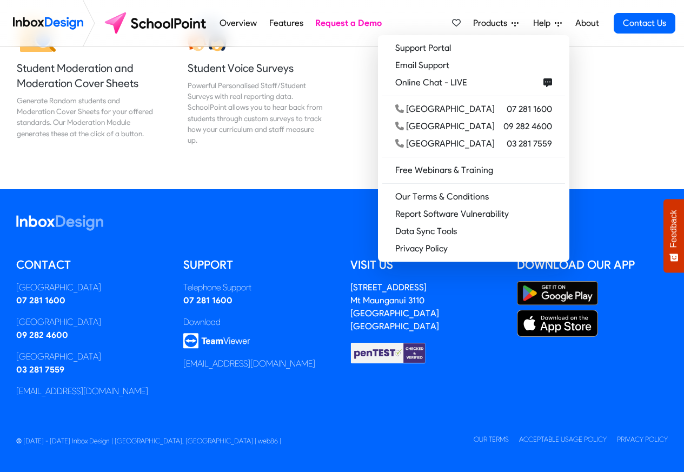 This screenshot has width=684, height=472. I want to click on a: Products, so click(496, 23).